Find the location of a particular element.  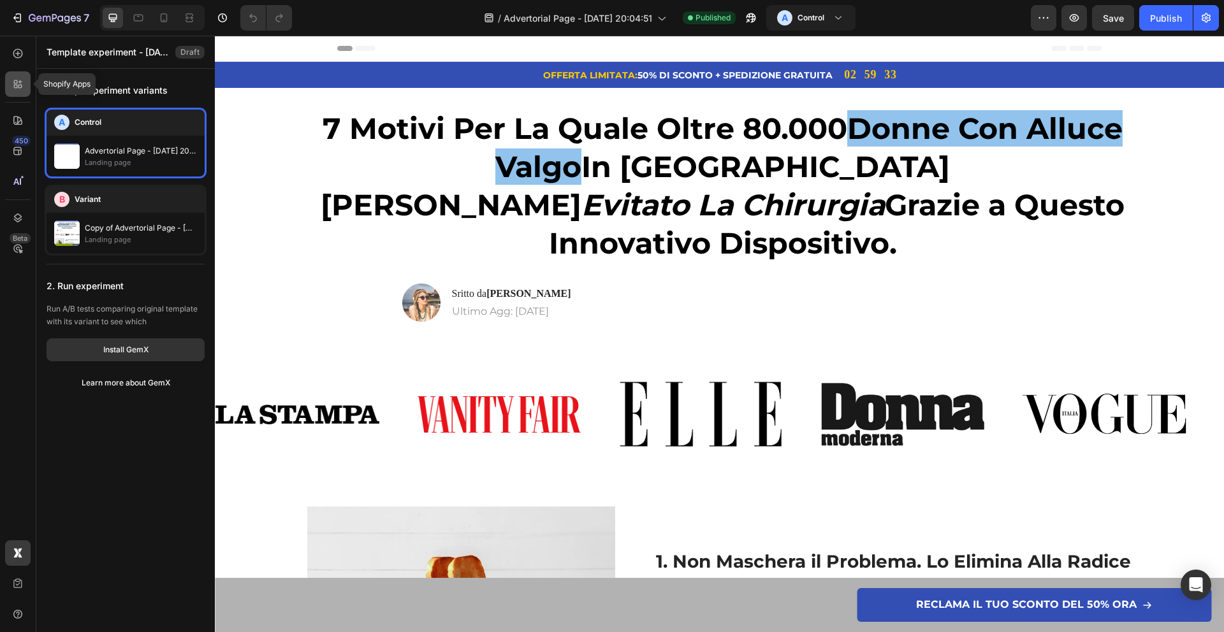

p: 7 is located at coordinates (86, 18).